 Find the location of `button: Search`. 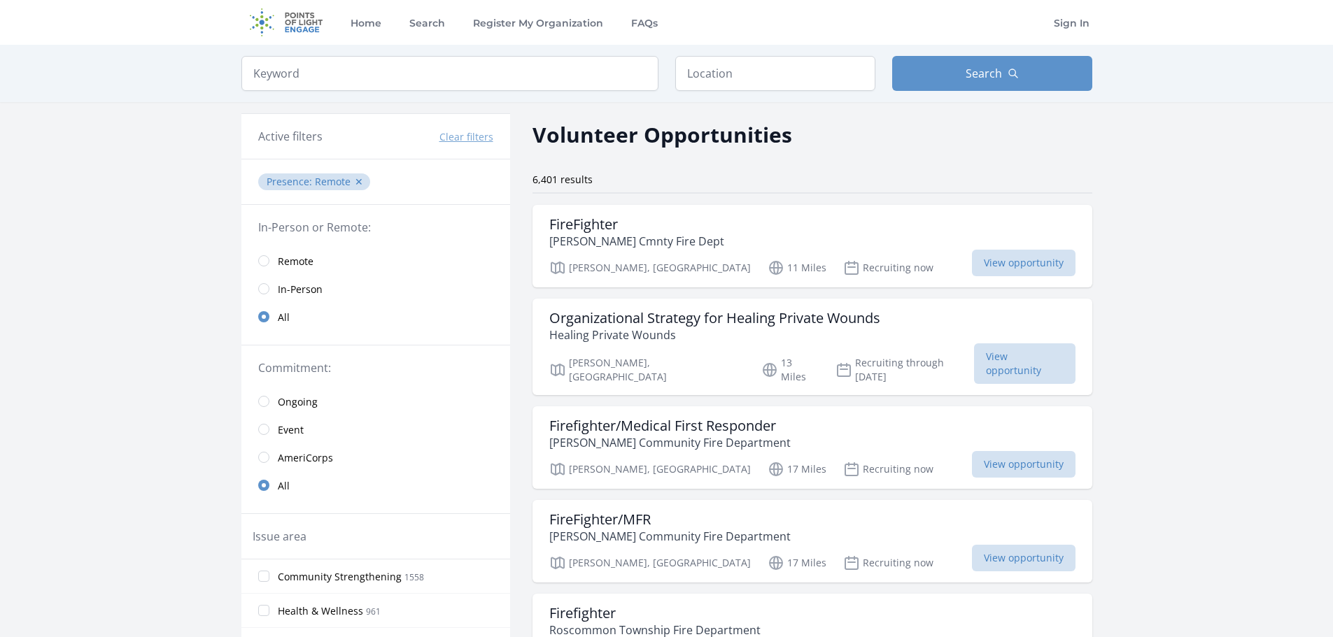

button: Search is located at coordinates (992, 73).